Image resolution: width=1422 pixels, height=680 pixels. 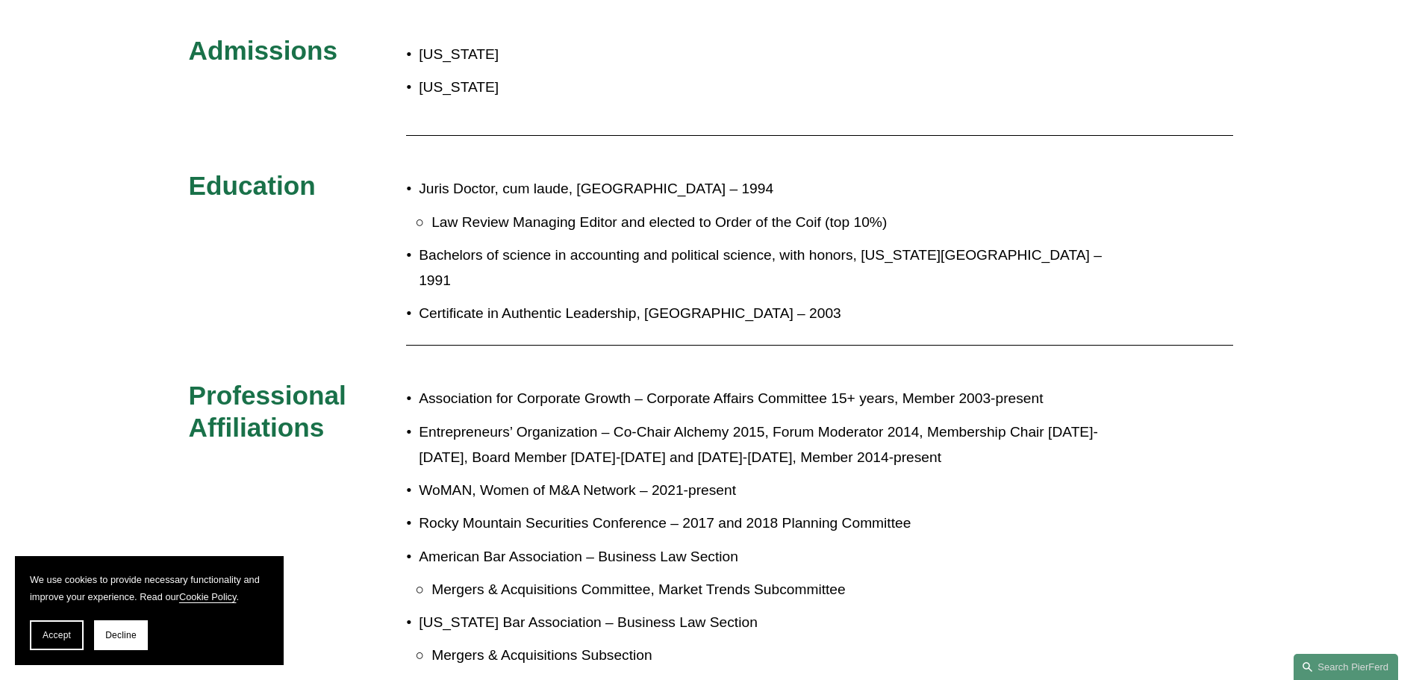 I want to click on section: Cookie banner, so click(x=149, y=611).